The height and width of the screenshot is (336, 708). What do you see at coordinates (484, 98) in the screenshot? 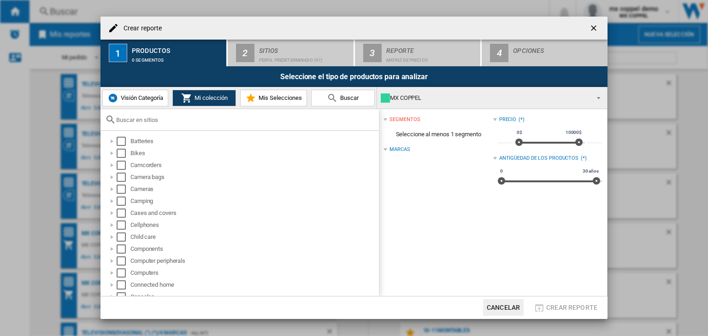
I see `div: MX COPPEL` at bounding box center [484, 98].